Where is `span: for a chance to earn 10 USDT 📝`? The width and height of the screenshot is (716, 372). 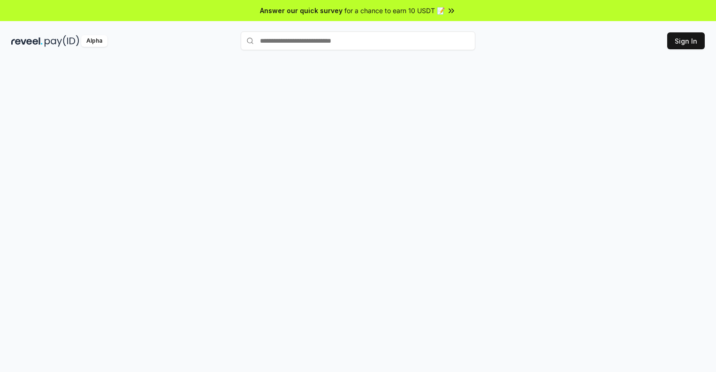
span: for a chance to earn 10 USDT 📝 is located at coordinates (395, 10).